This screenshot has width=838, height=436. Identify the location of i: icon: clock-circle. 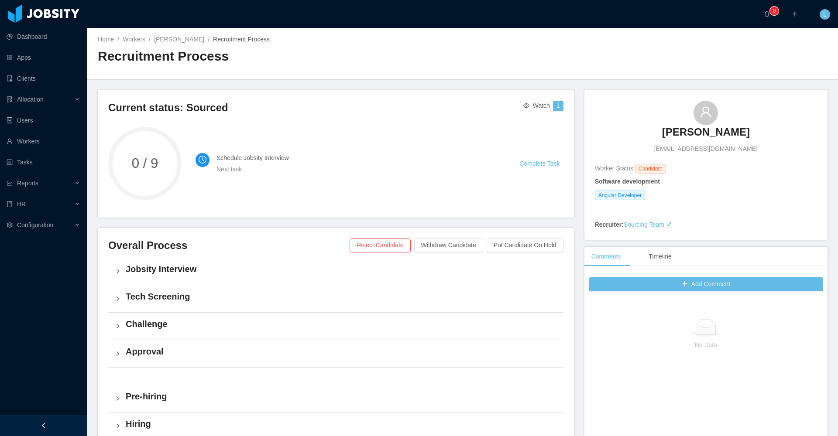
(202, 160).